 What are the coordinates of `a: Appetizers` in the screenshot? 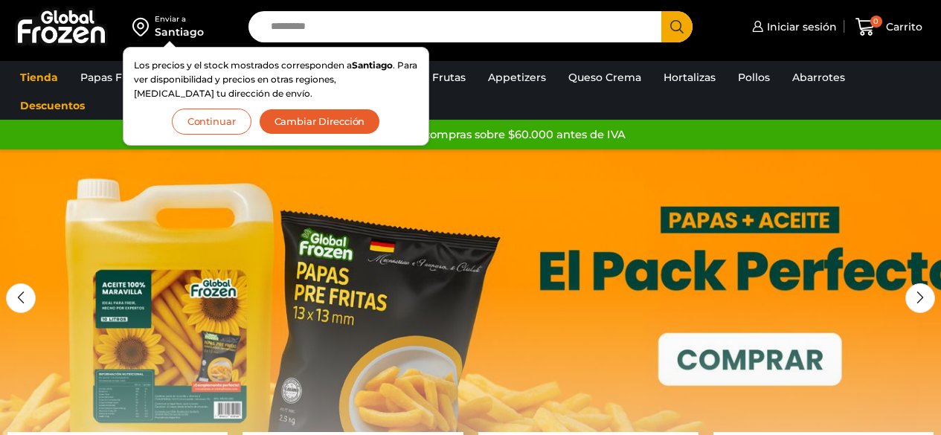 It's located at (517, 77).